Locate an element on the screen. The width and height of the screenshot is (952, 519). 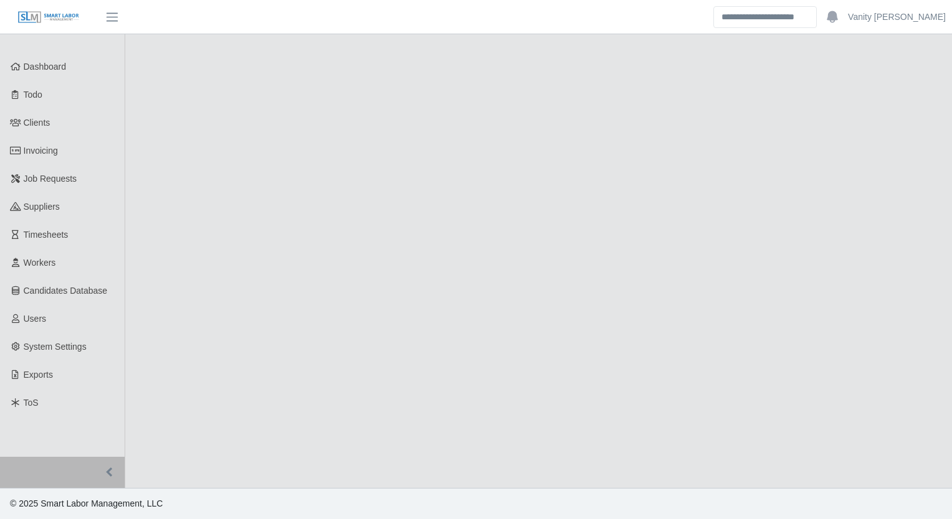
span: Suppliers is located at coordinates (42, 207).